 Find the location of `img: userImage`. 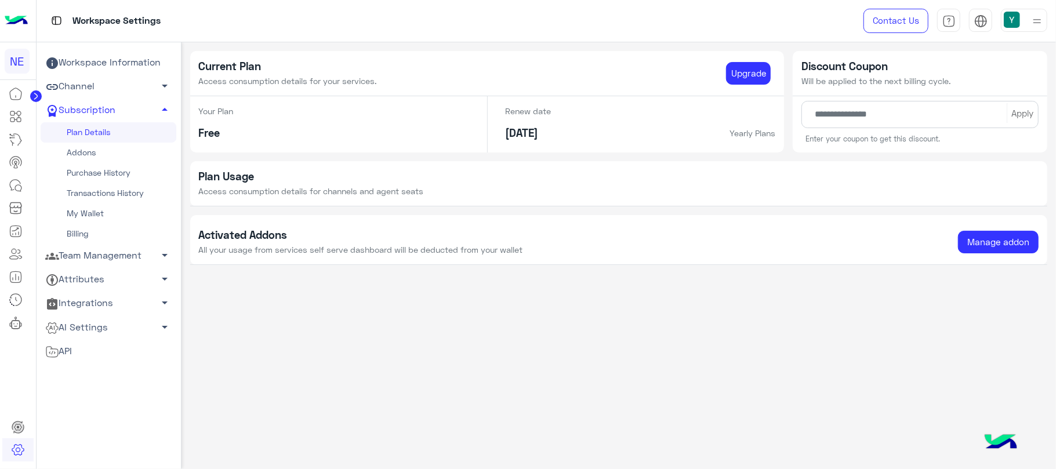

img: userImage is located at coordinates (1012, 20).